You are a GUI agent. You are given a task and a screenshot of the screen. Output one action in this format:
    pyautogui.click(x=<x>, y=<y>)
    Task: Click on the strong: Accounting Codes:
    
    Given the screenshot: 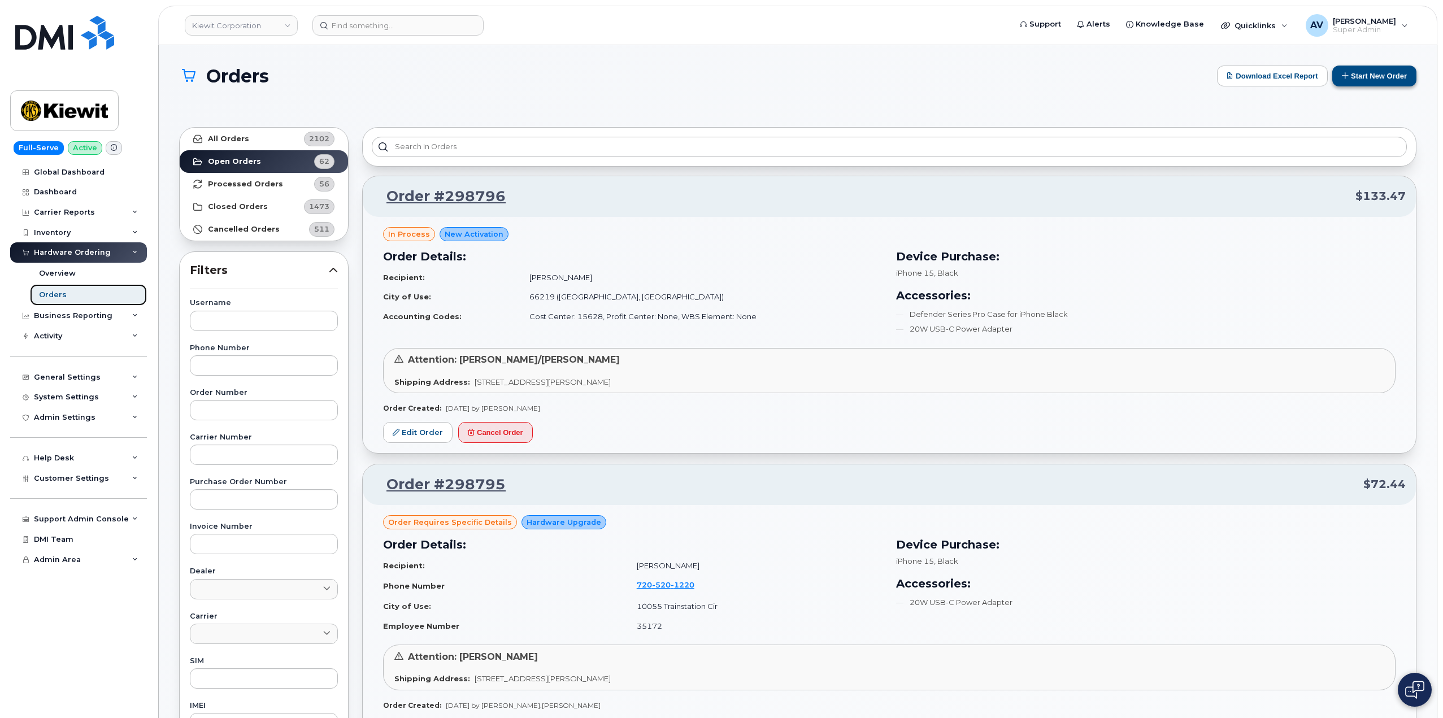 What is the action you would take?
    pyautogui.click(x=422, y=316)
    